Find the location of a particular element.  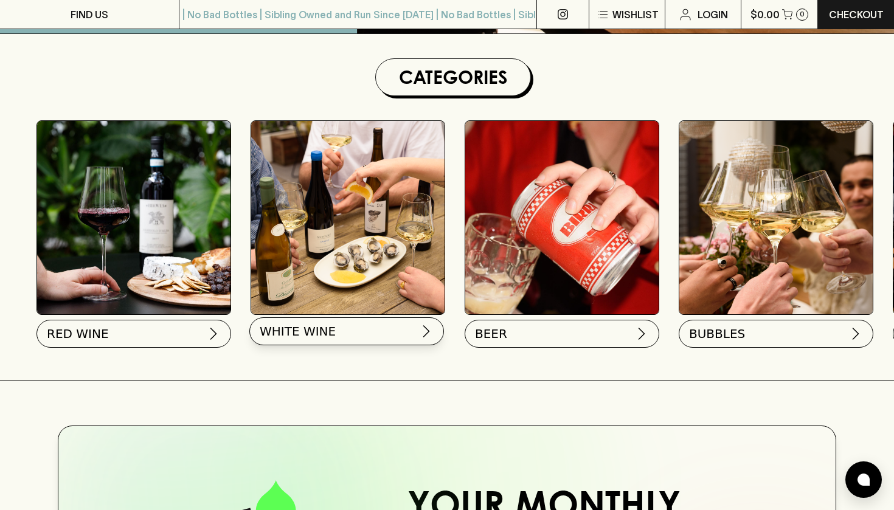

button: BUBBLES is located at coordinates (776, 334).